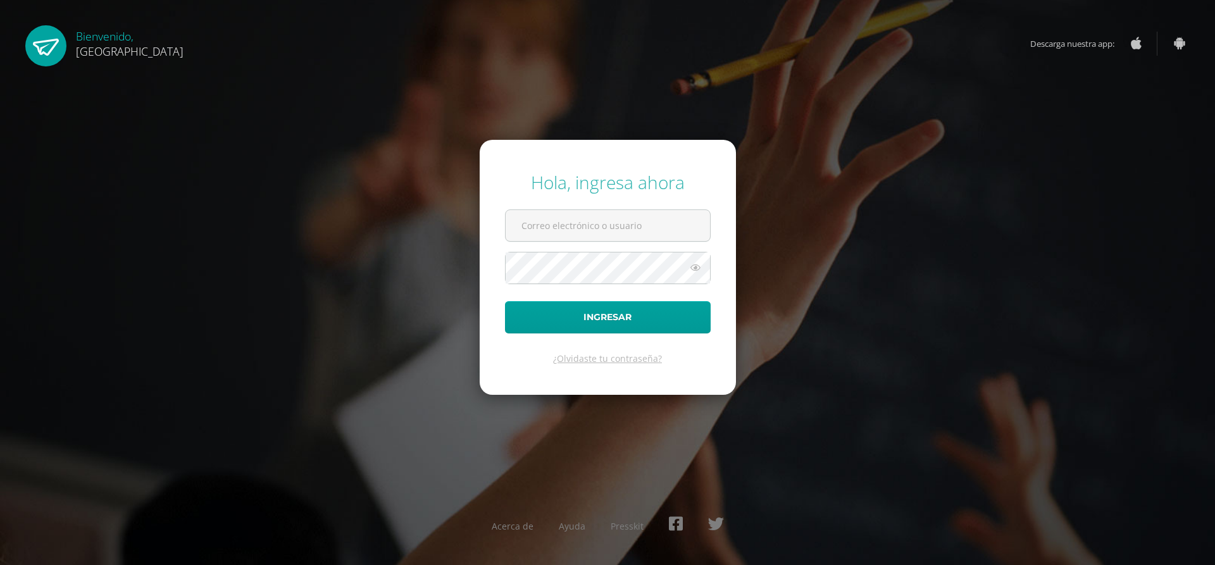  Describe the element at coordinates (1079, 44) in the screenshot. I see `span: Descarga nuestra app:` at that location.